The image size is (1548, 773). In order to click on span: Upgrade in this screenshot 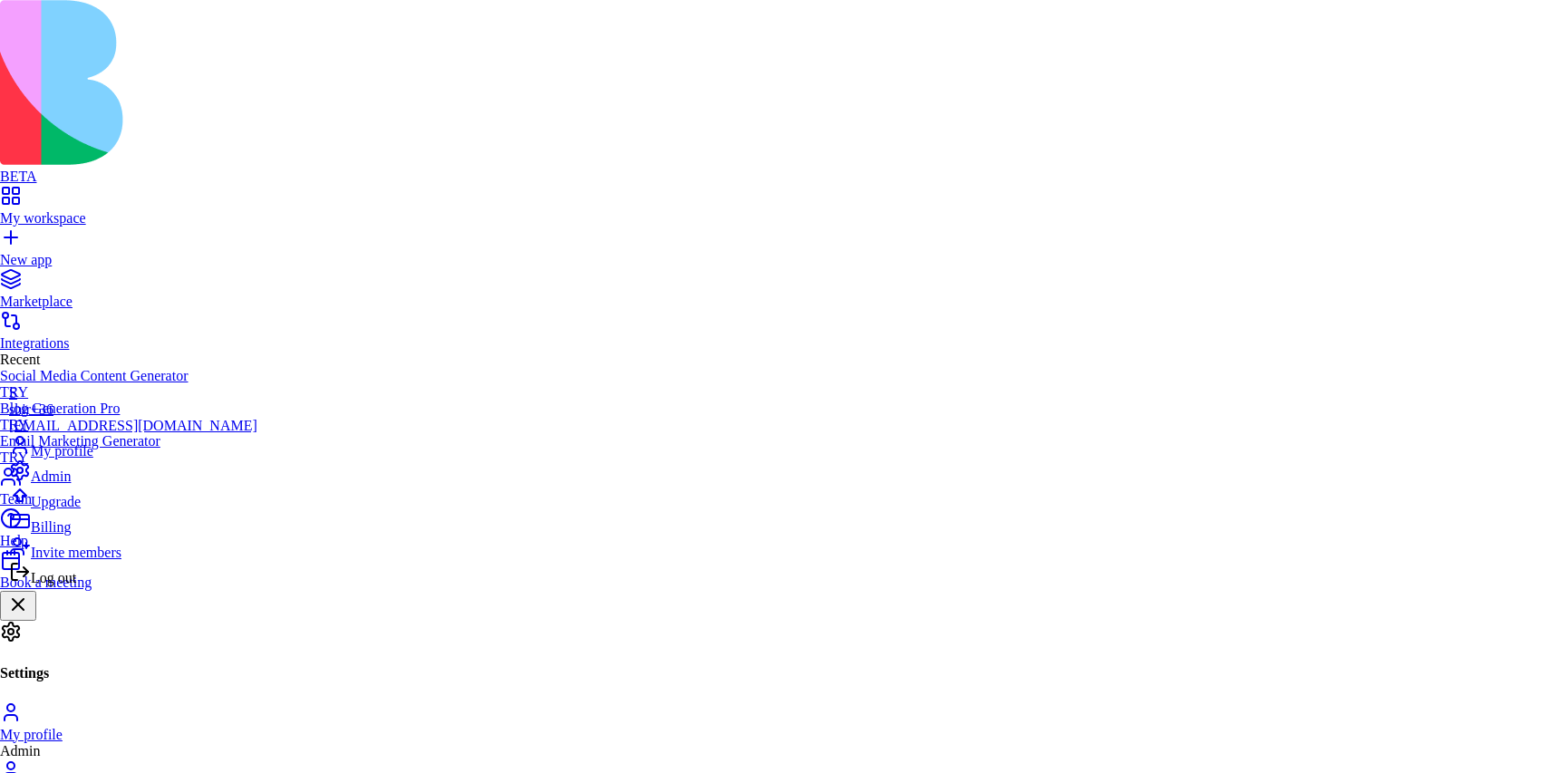, I will do `click(55, 501)`.